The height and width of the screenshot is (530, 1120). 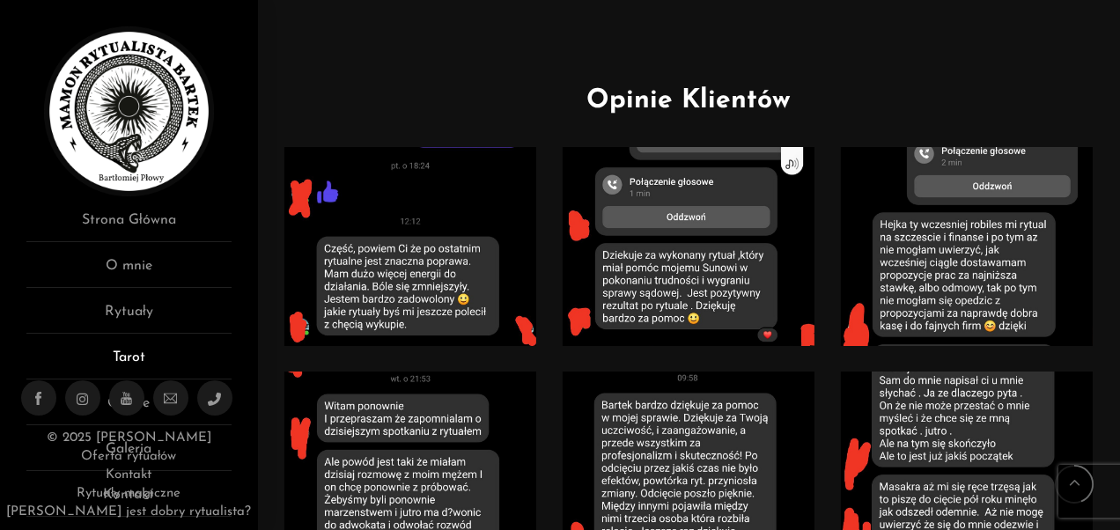 What do you see at coordinates (129, 475) in the screenshot?
I see `a: Kontakt` at bounding box center [129, 475].